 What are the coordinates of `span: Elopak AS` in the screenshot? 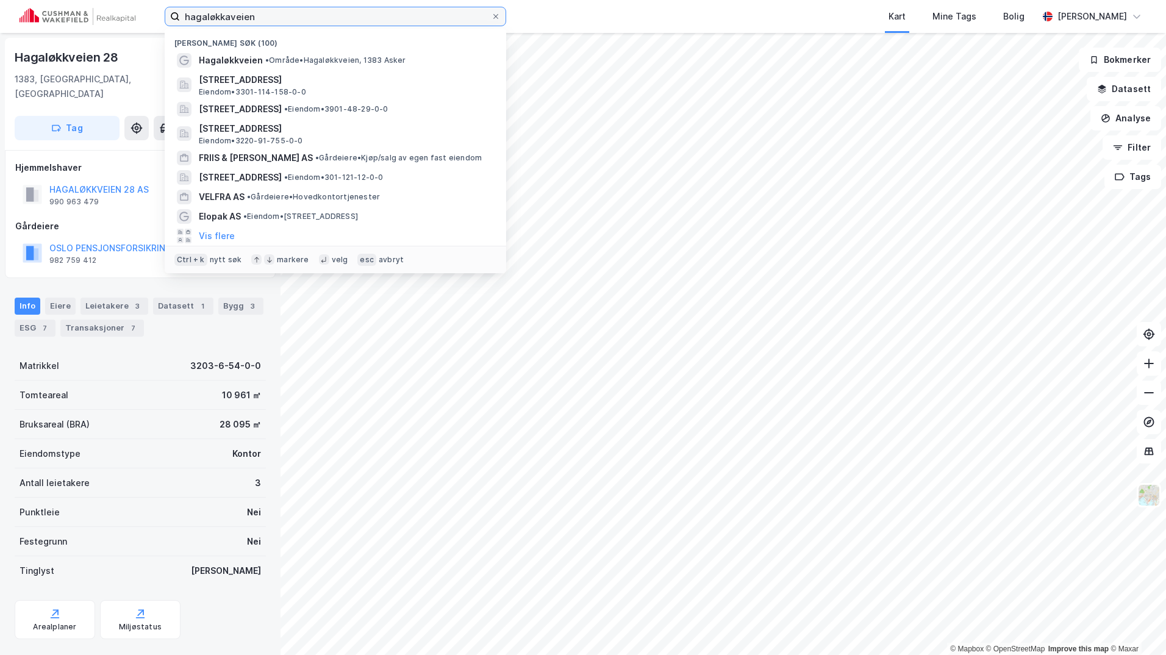 It's located at (219, 216).